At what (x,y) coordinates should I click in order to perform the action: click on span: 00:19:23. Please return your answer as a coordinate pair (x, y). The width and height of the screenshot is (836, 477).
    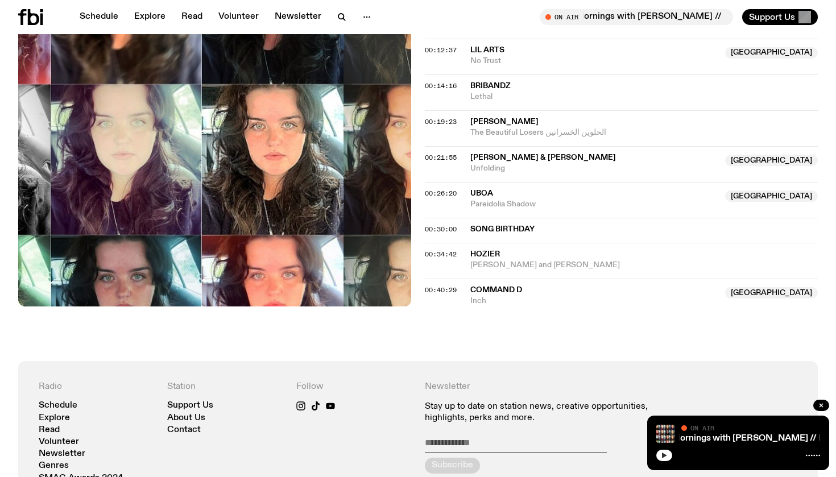
    Looking at the image, I should click on (441, 122).